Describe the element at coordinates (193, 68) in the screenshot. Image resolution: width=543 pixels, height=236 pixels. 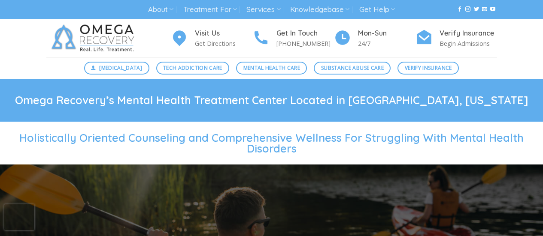
I see `a: Tech Addiction Care` at that location.